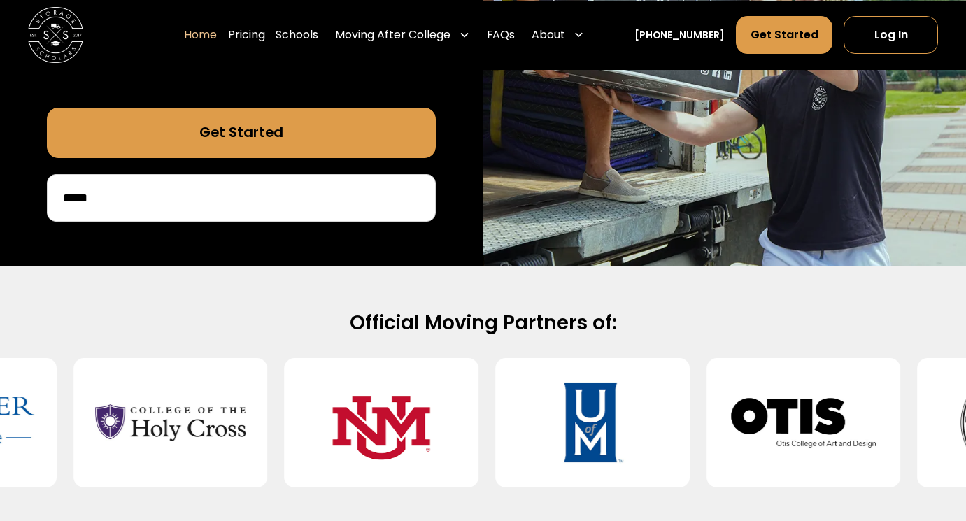  Describe the element at coordinates (246, 35) in the screenshot. I see `a: Pricing` at that location.